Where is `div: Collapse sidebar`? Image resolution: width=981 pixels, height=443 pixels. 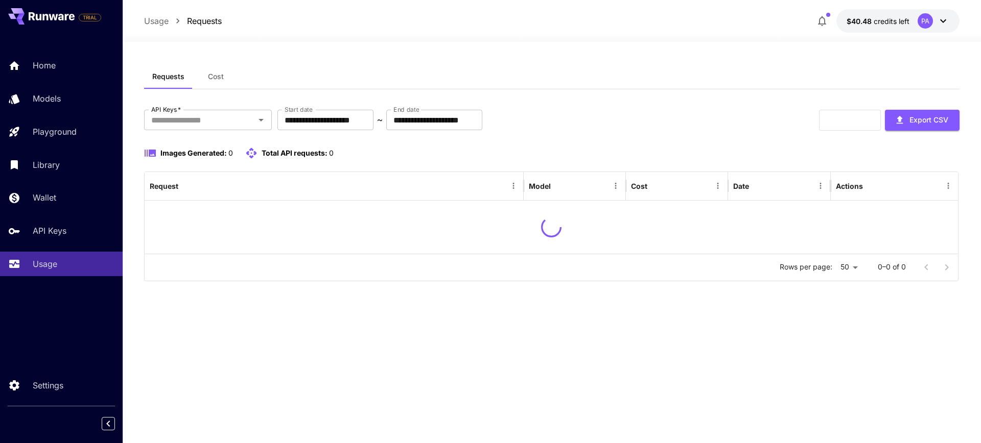 div: Collapse sidebar is located at coordinates (116, 424).